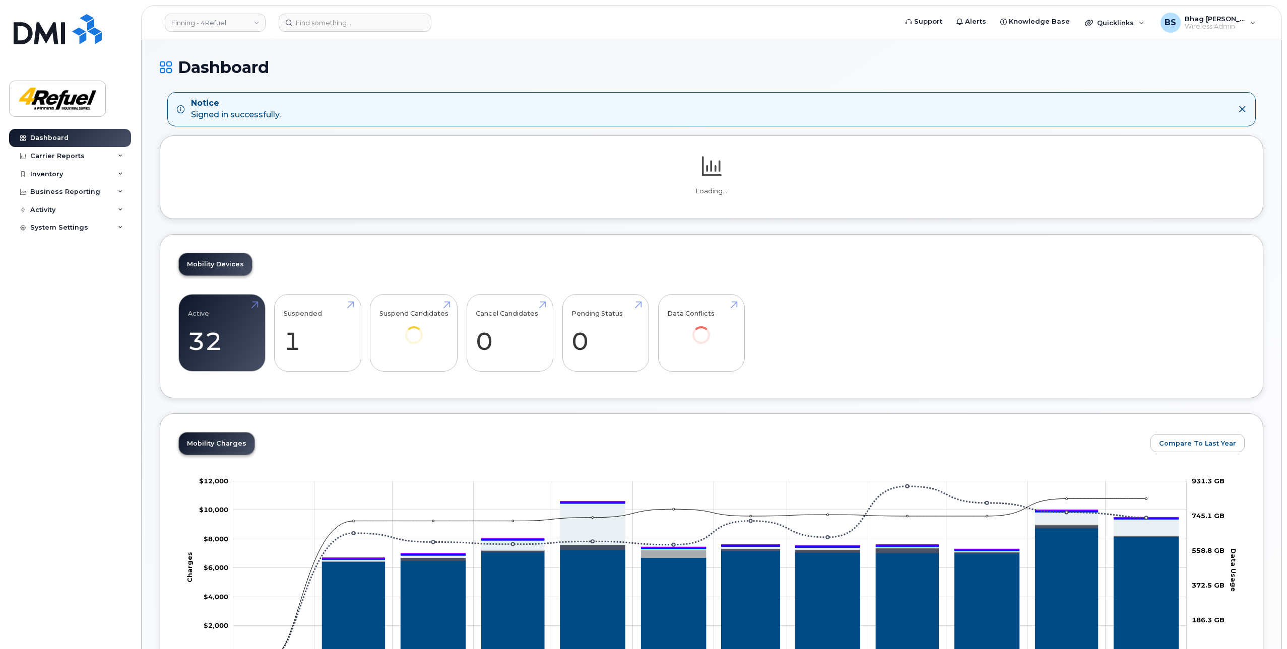 The image size is (1287, 649). What do you see at coordinates (216, 539) in the screenshot?
I see `tspan: $8,000` at bounding box center [216, 539].